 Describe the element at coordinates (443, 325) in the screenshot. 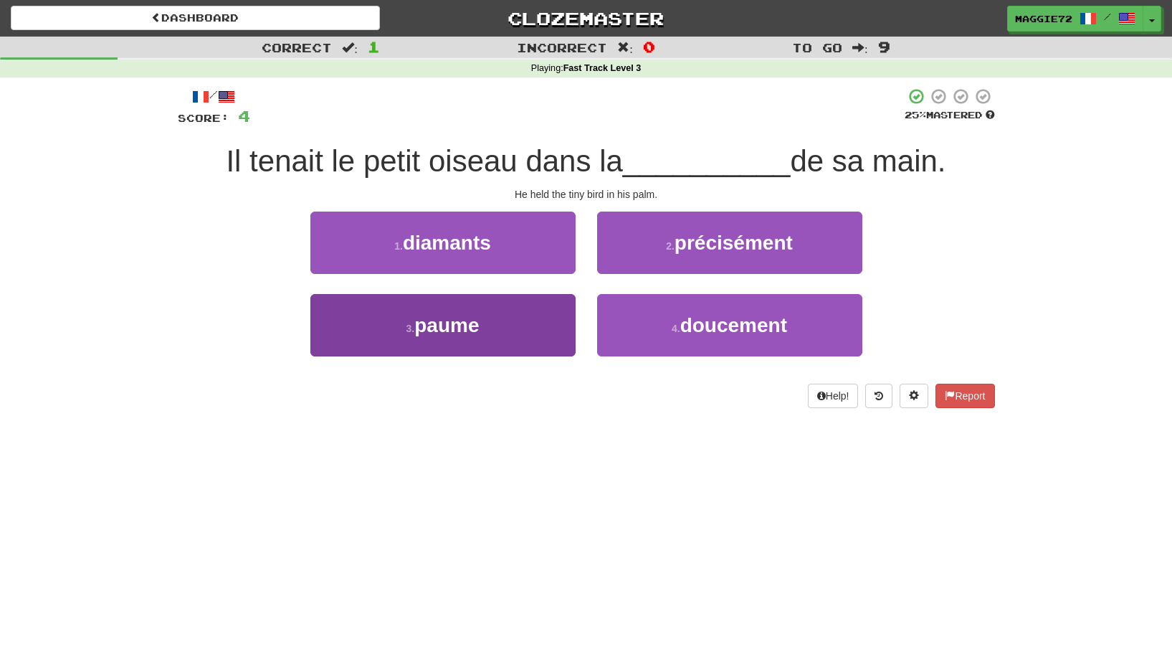

I see `button: 3.paume` at that location.